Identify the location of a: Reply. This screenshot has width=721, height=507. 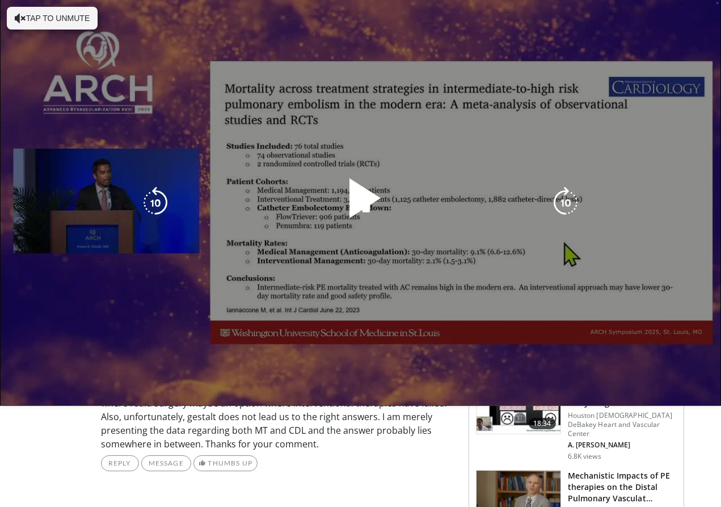
(120, 463).